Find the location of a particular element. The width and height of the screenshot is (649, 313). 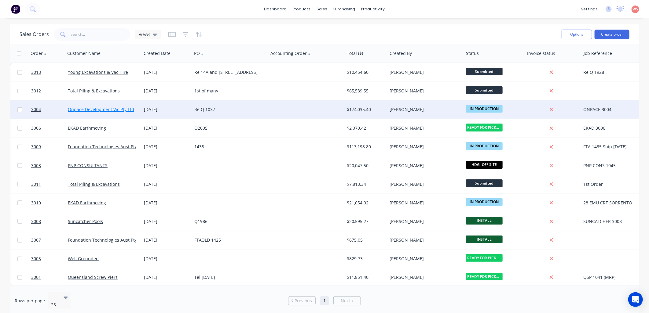

a: 3009 is located at coordinates (49, 147).